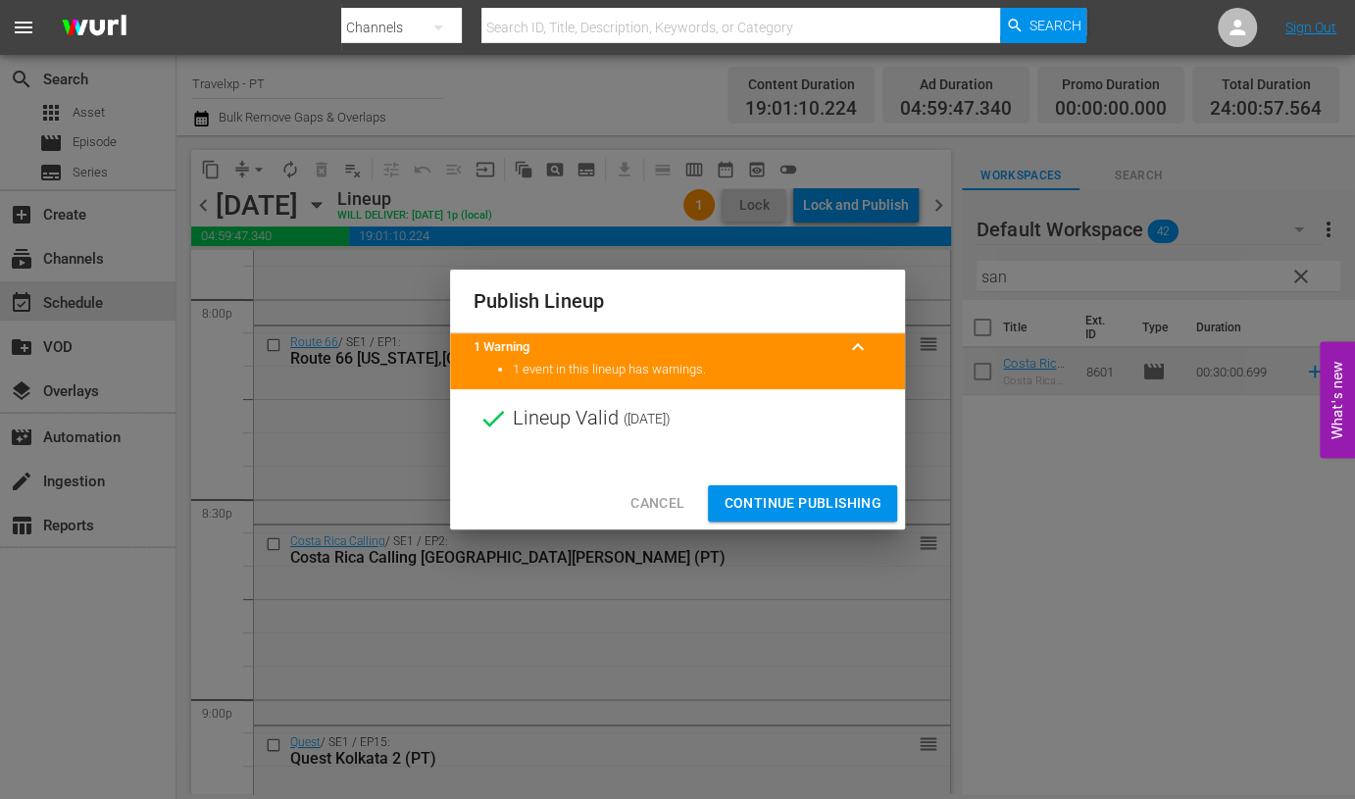 The width and height of the screenshot is (1355, 799). What do you see at coordinates (858, 347) in the screenshot?
I see `button: keyboard_arrow_up` at bounding box center [858, 347].